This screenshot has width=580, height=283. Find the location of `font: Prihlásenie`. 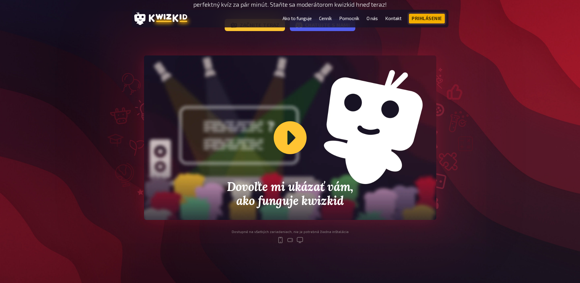

font: Prihlásenie is located at coordinates (427, 18).